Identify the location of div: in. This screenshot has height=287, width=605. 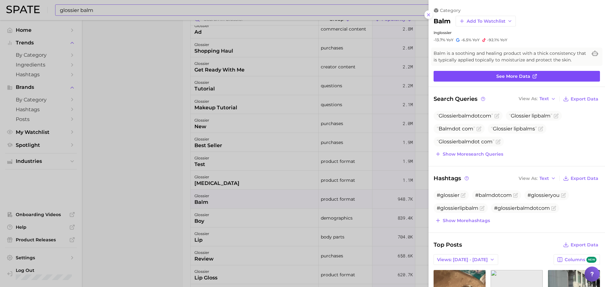
(517, 32).